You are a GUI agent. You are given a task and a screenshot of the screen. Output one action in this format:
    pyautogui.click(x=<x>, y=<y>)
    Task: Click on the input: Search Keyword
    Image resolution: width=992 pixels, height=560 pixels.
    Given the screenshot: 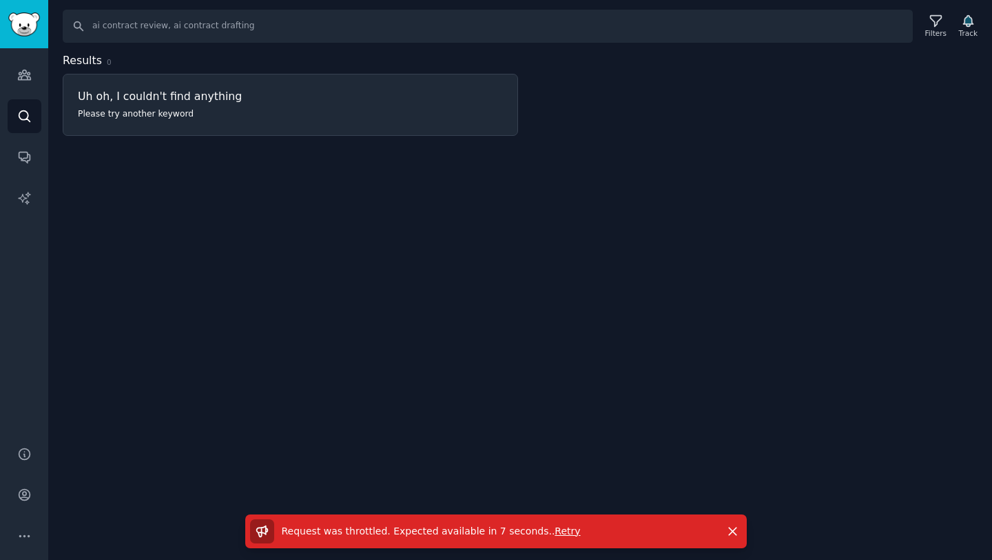 What is the action you would take?
    pyautogui.click(x=488, y=26)
    